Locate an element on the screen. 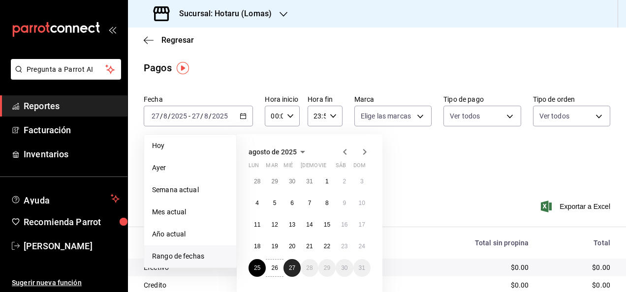 The image size is (626, 292). abbr: jueves is located at coordinates (330, 167).